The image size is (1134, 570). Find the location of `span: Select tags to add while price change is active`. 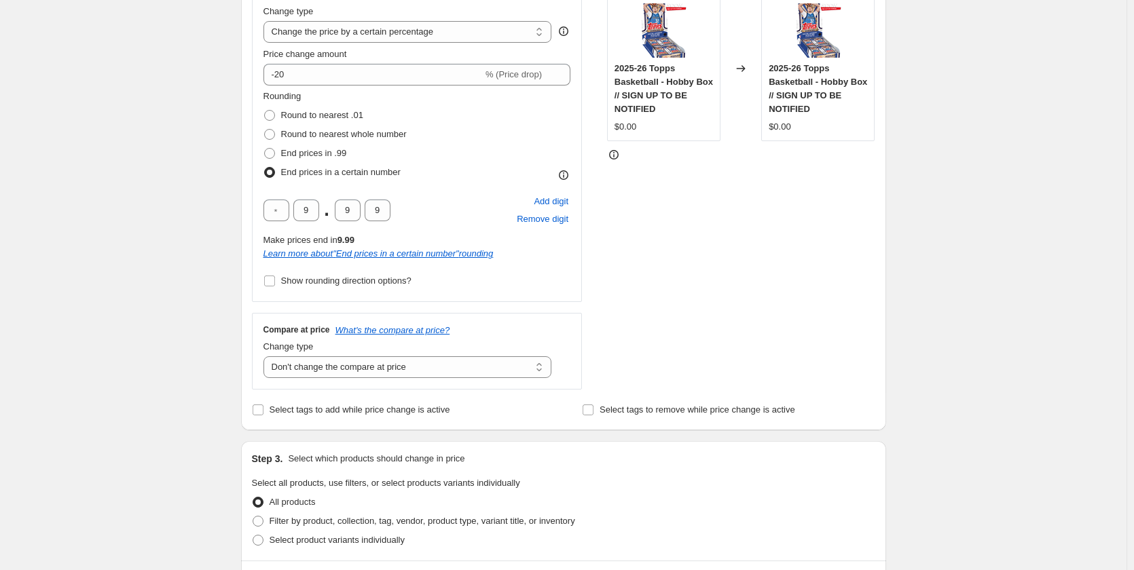

span: Select tags to add while price change is active is located at coordinates (360, 409).